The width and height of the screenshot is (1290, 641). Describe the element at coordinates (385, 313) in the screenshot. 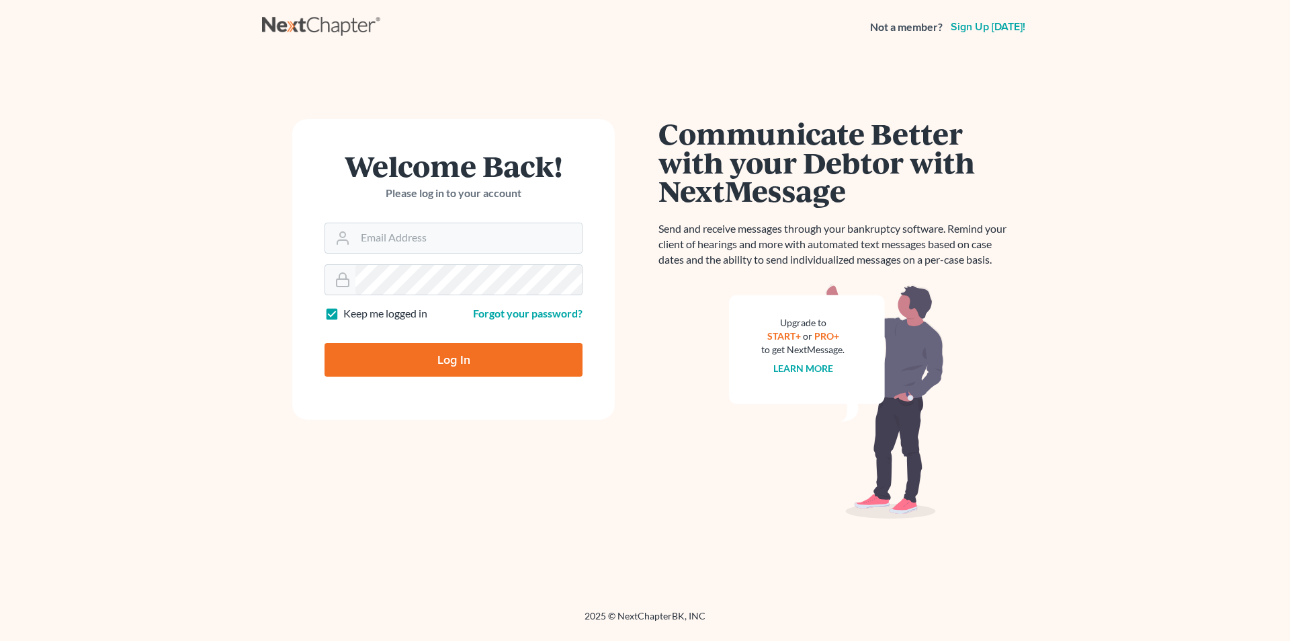

I see `label: Keep me logged in` at that location.